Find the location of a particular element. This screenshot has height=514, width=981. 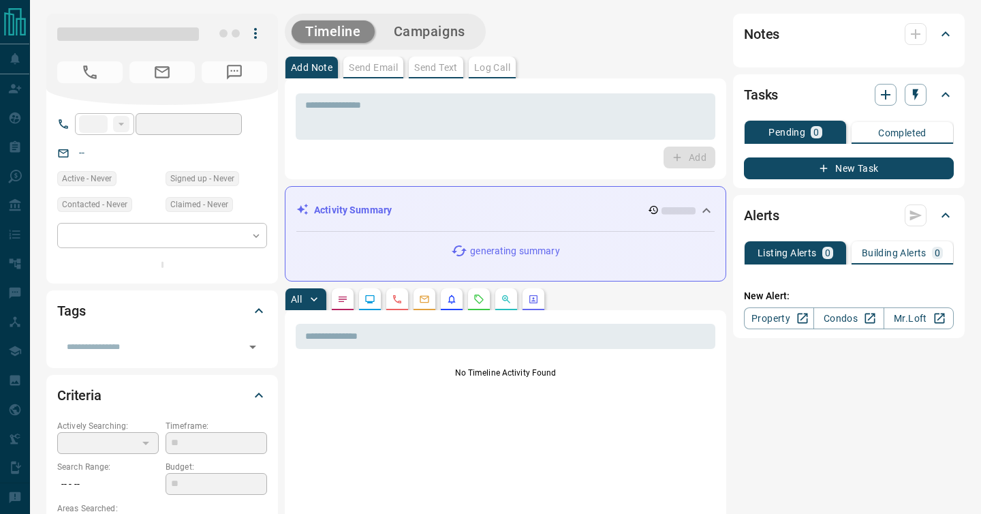

div: Tags is located at coordinates (162, 311).